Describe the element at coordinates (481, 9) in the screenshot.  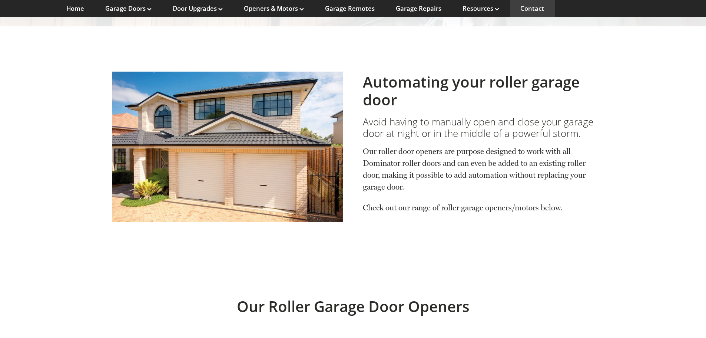
I see `a: Resources` at that location.